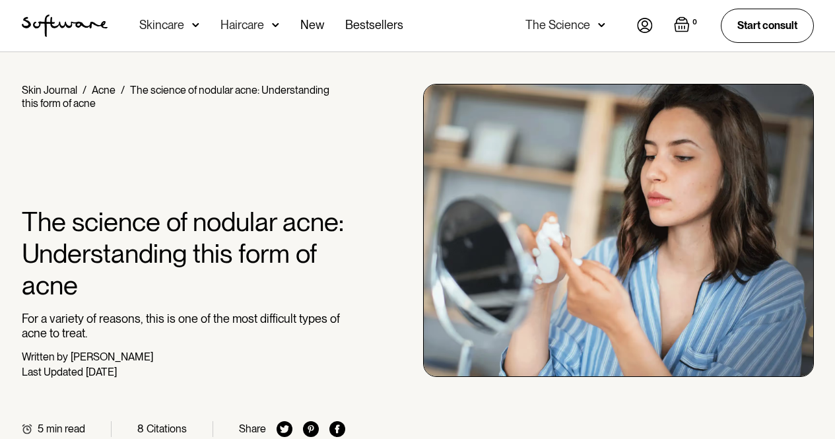 This screenshot has height=439, width=835. Describe the element at coordinates (45, 356) in the screenshot. I see `div: Written by` at that location.